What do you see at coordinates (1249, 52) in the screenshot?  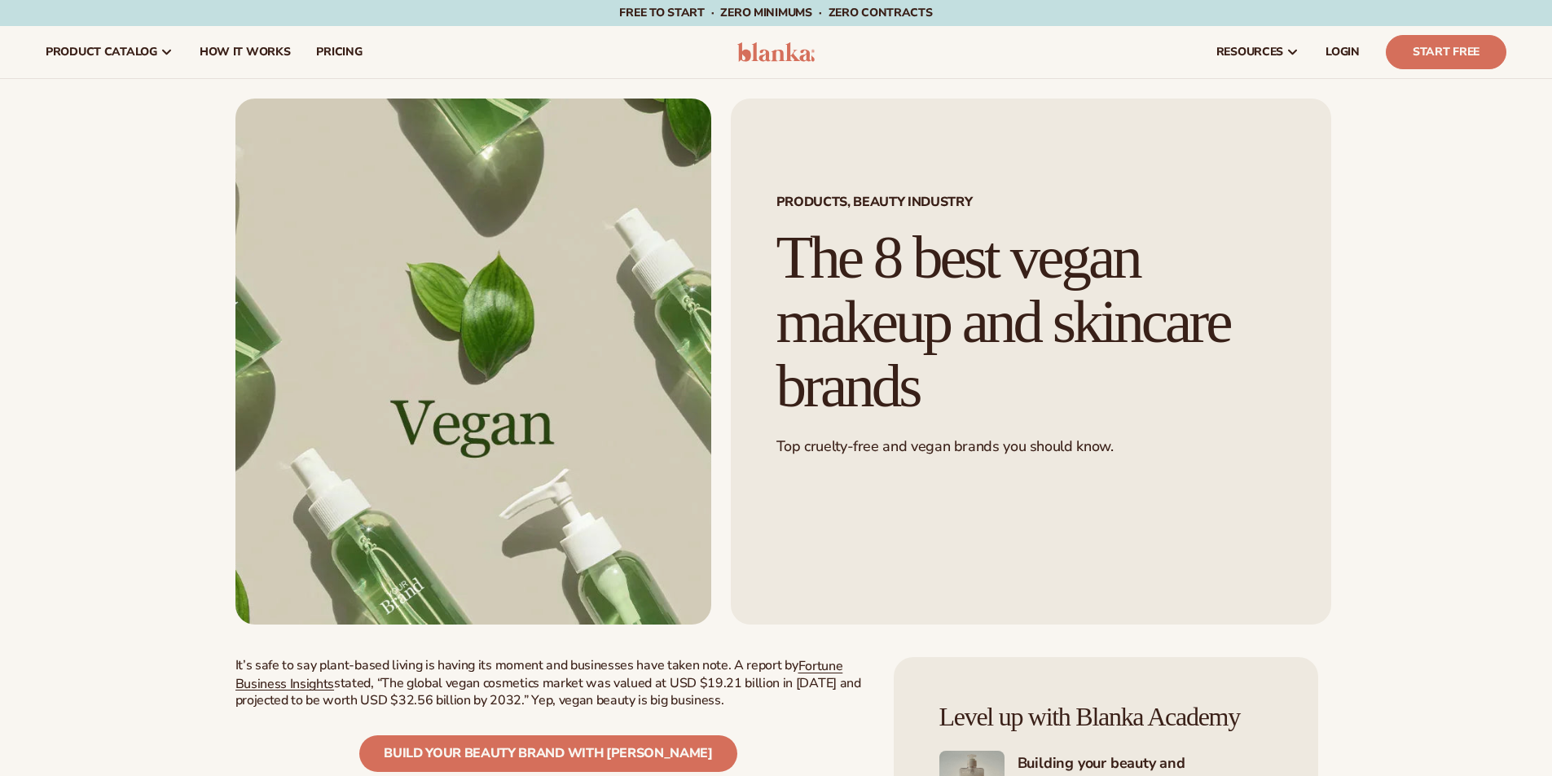 I see `span: resources` at bounding box center [1249, 52].